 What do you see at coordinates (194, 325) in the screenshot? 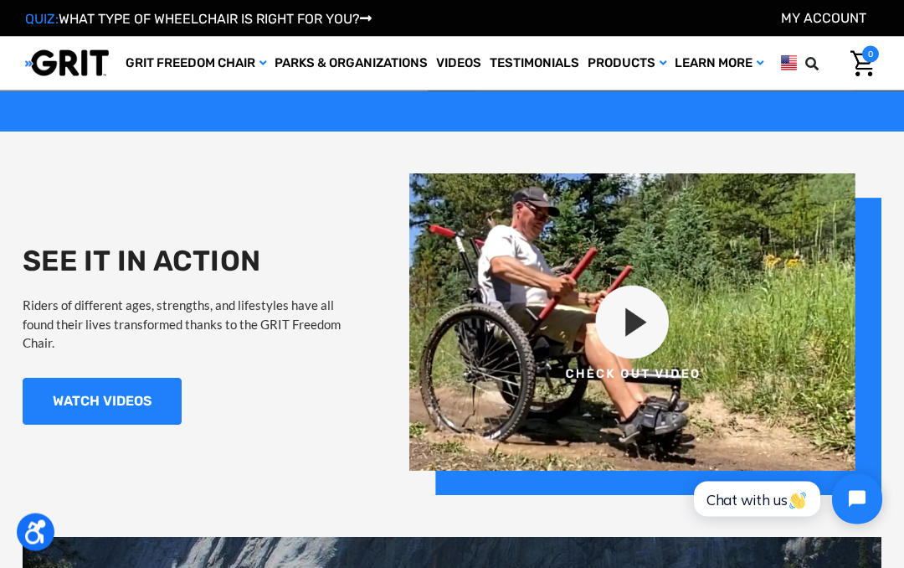
I see `p: Riders of different ages, strengths, and lifestyles have all found their lives transformed thanks...` at bounding box center [194, 325].